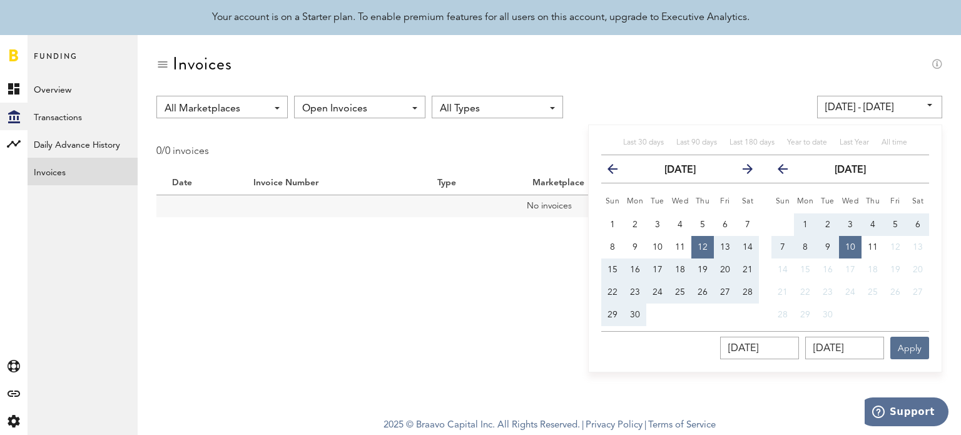  Describe the element at coordinates (782, 315) in the screenshot. I see `span: 28` at that location.